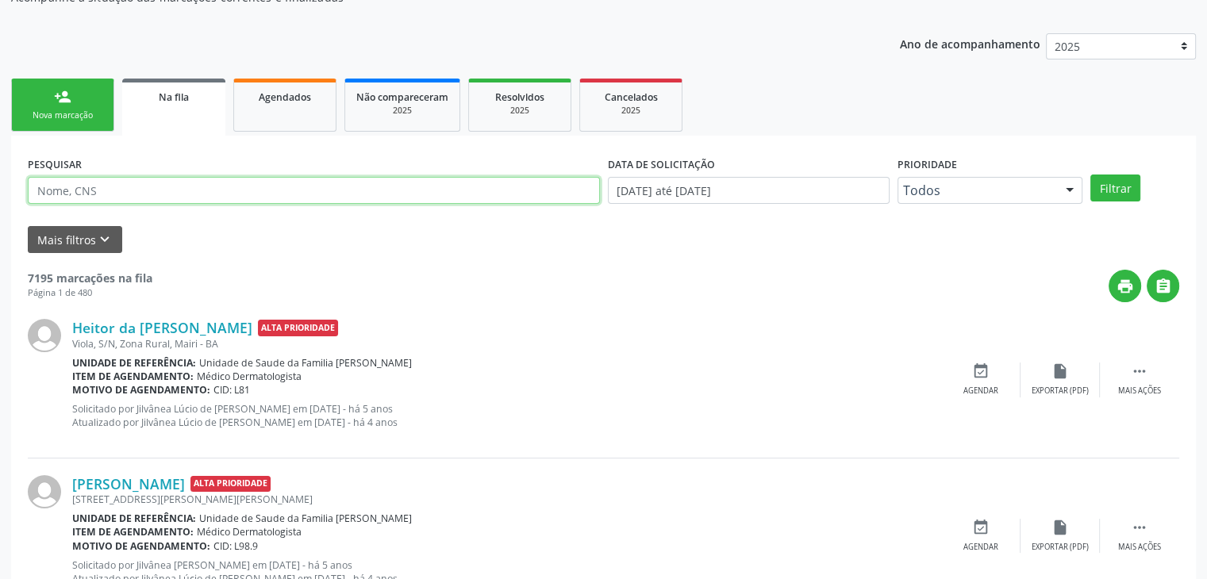  What do you see at coordinates (927, 164) in the screenshot?
I see `label: Prioridade` at bounding box center [927, 164].